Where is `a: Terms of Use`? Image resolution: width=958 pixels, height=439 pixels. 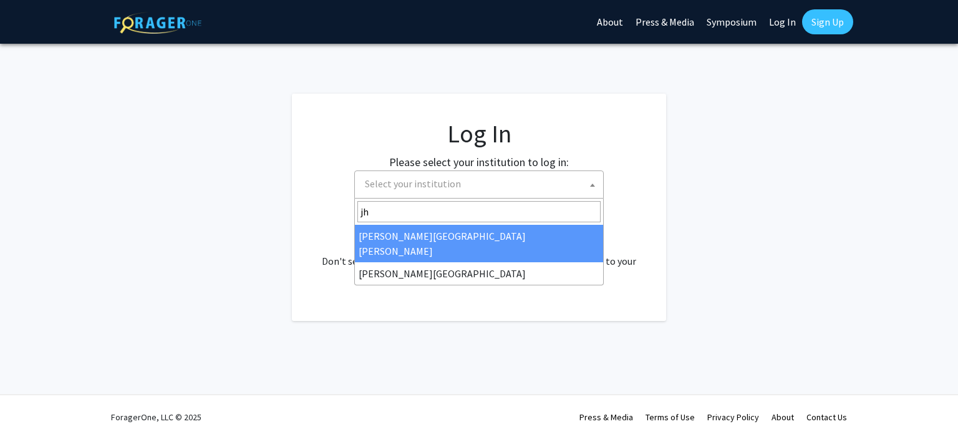
a: Terms of Use is located at coordinates (670, 417).